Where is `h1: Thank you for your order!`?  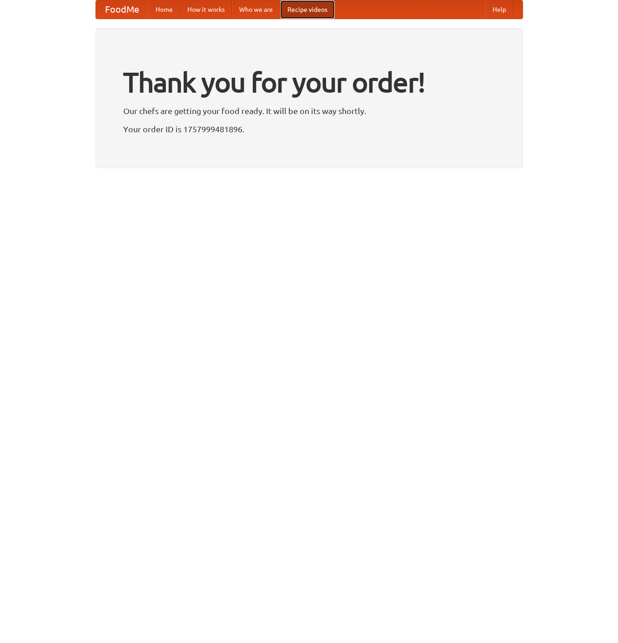
h1: Thank you for your order! is located at coordinates (309, 82).